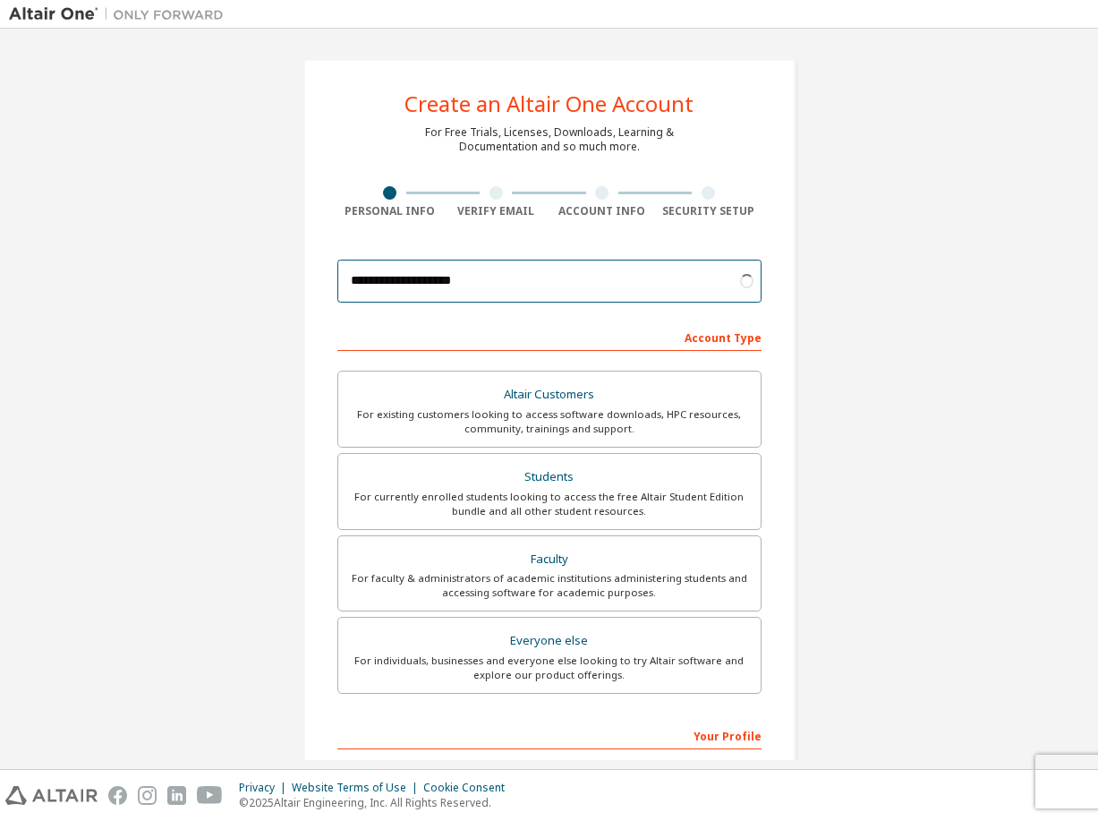 This screenshot has width=1098, height=821. I want to click on img: Altair One, so click(121, 14).